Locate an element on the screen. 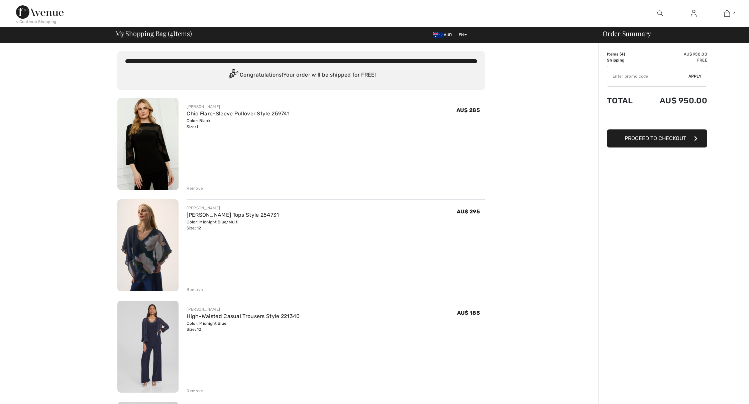  span: My Shopping Bag ( Items) is located at coordinates (154, 33).